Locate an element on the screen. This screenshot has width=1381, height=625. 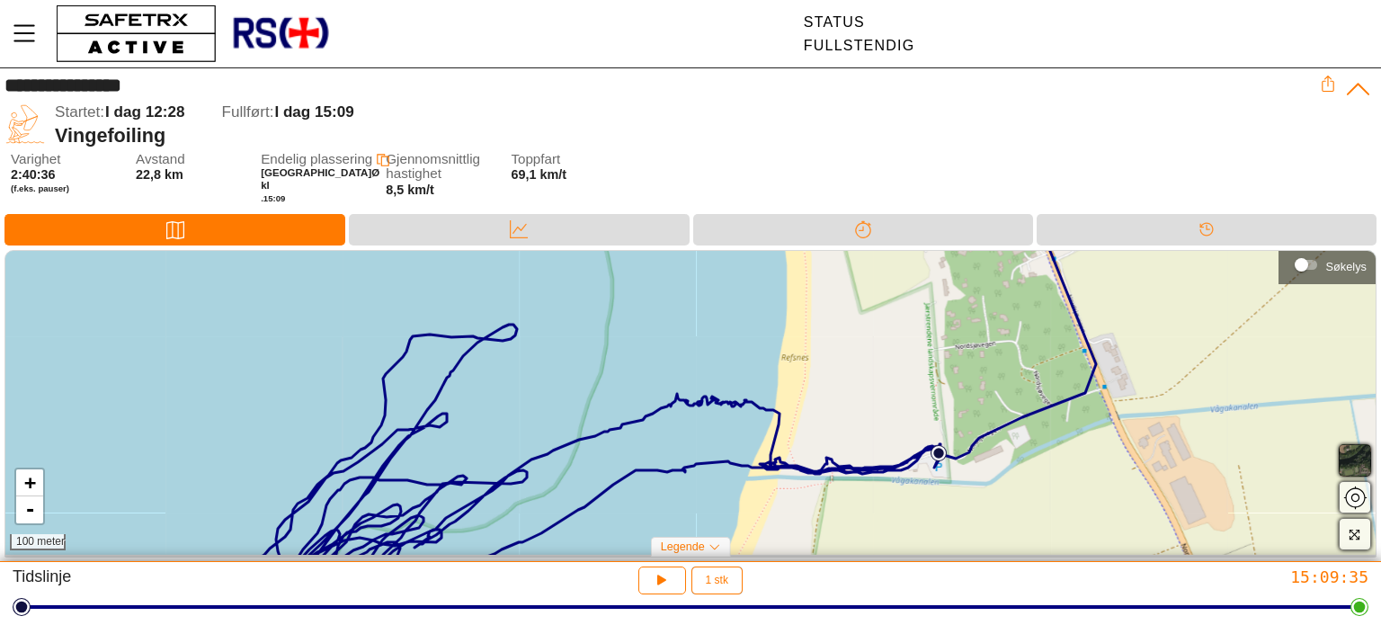
font: Vingefoiling is located at coordinates (110, 135).